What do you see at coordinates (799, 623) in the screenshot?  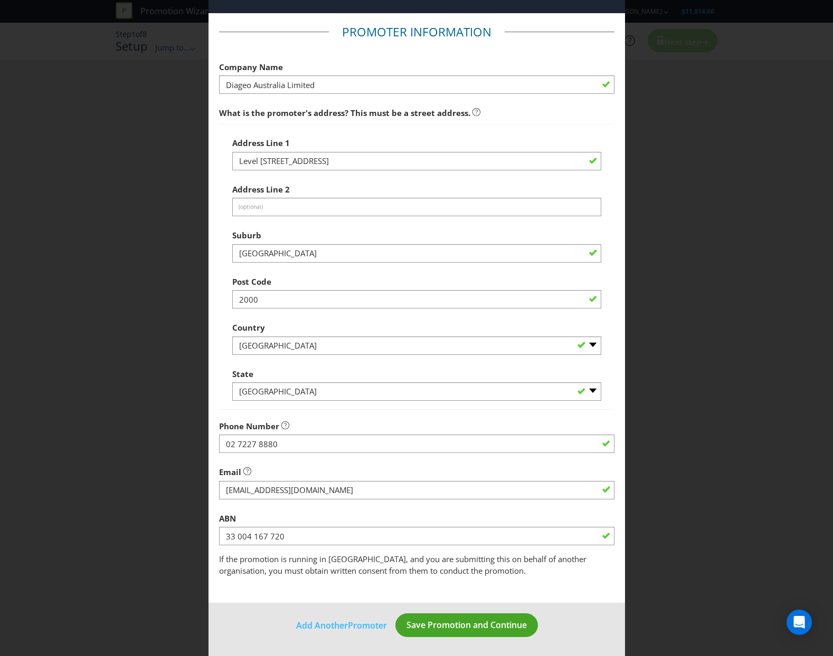 I see `div: Open Intercom Messenger` at bounding box center [799, 623].